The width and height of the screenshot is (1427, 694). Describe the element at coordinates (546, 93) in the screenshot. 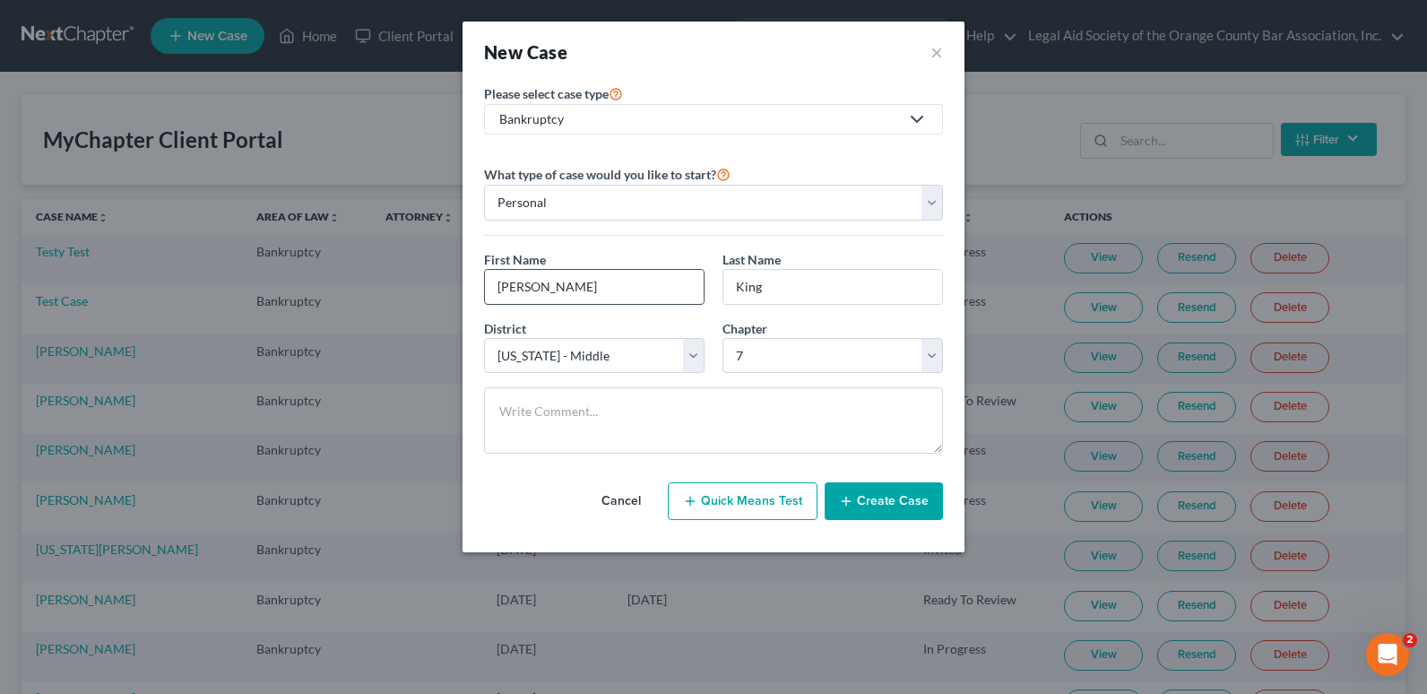

I see `span: Please select case type` at that location.